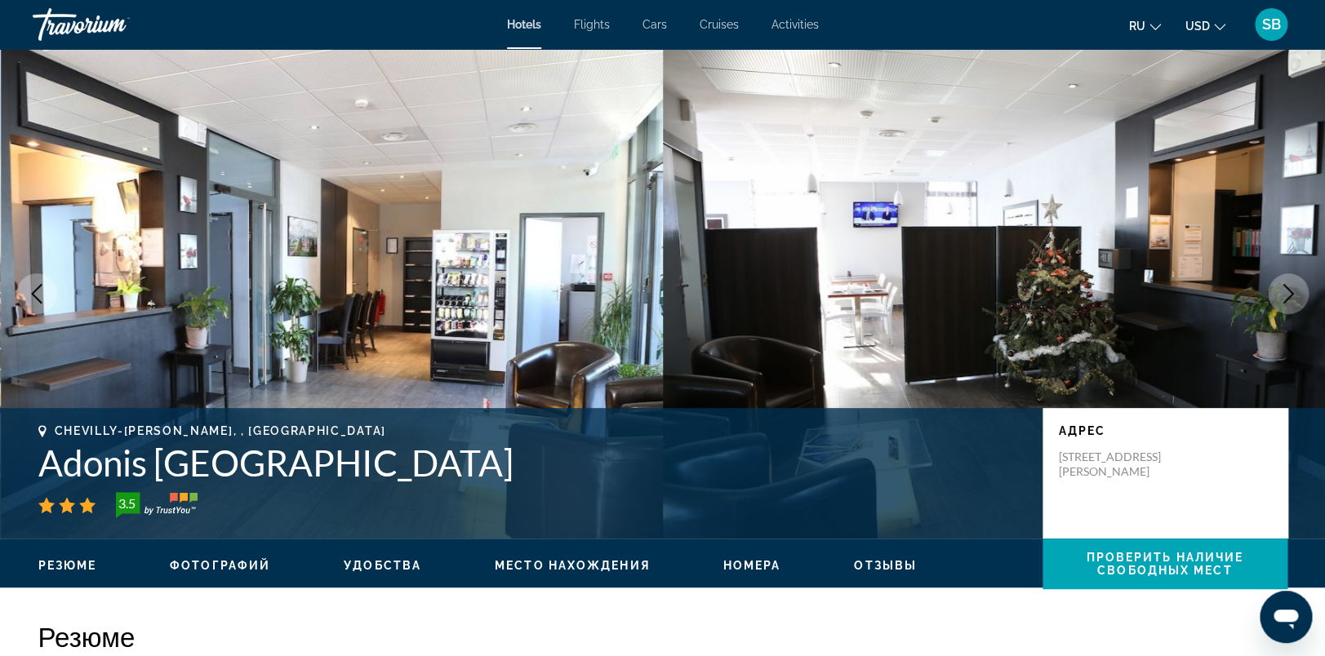 The width and height of the screenshot is (1325, 656). I want to click on a: Travorium, so click(114, 24).